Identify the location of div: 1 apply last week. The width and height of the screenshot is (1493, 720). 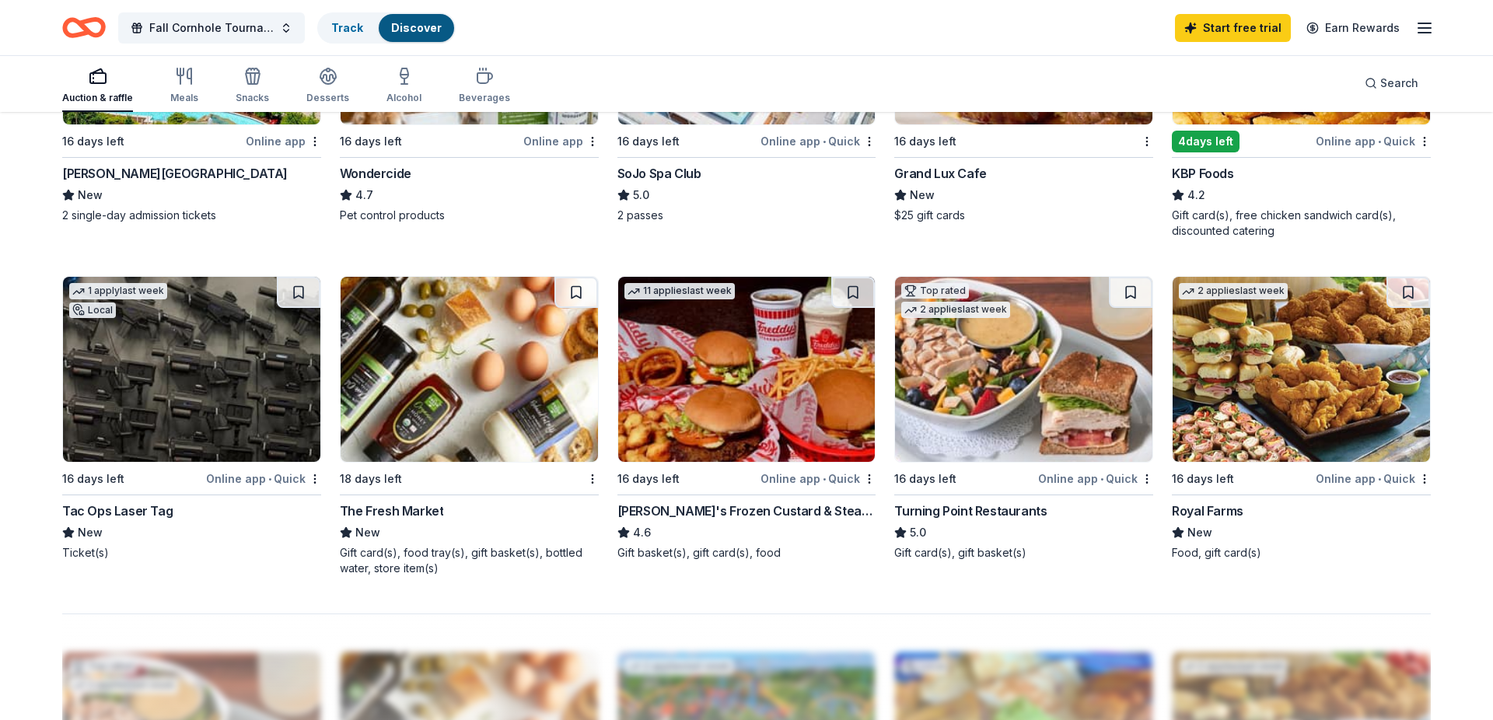
(118, 291).